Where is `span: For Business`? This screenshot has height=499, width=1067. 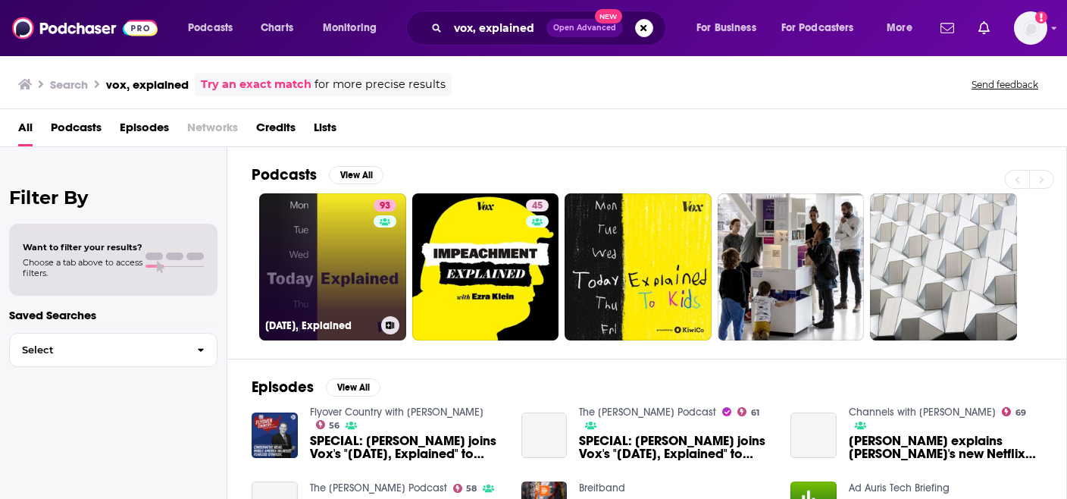 span: For Business is located at coordinates (726, 28).